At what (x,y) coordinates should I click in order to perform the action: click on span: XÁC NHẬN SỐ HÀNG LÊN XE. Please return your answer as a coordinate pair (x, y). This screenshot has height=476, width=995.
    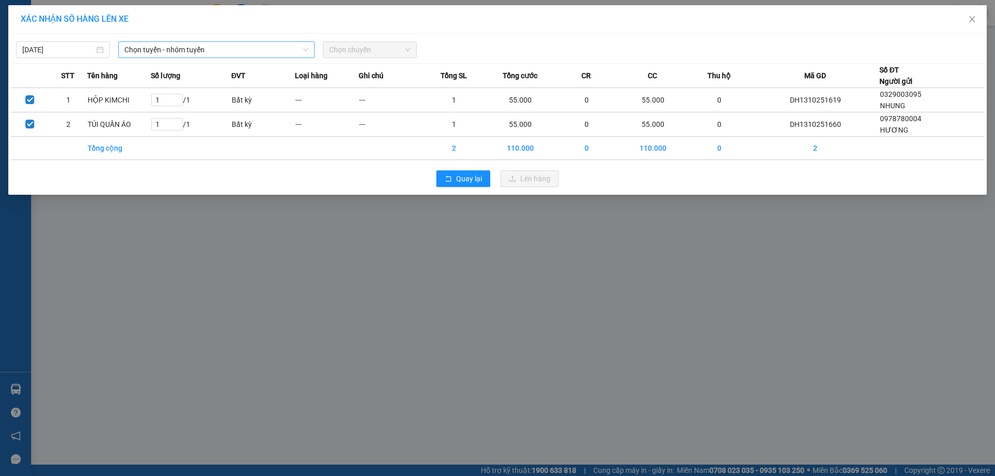
    Looking at the image, I should click on (75, 19).